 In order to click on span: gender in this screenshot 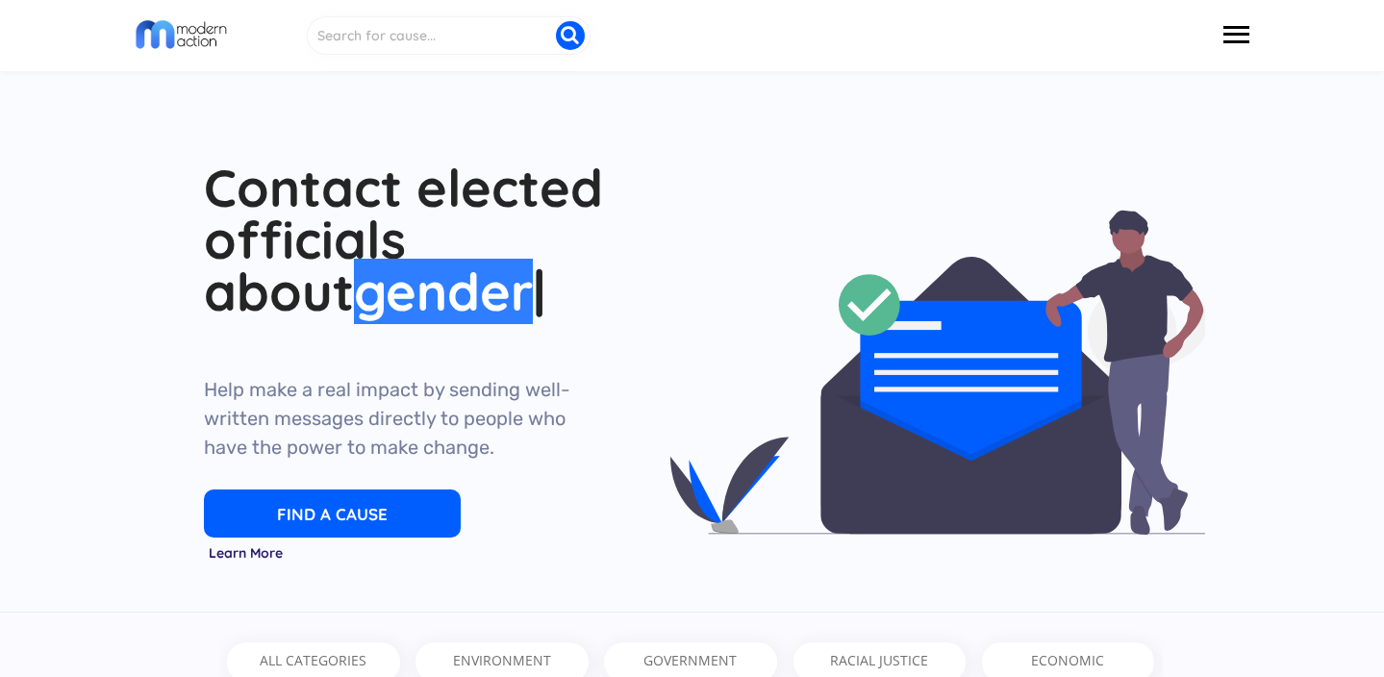, I will do `click(443, 291)`.